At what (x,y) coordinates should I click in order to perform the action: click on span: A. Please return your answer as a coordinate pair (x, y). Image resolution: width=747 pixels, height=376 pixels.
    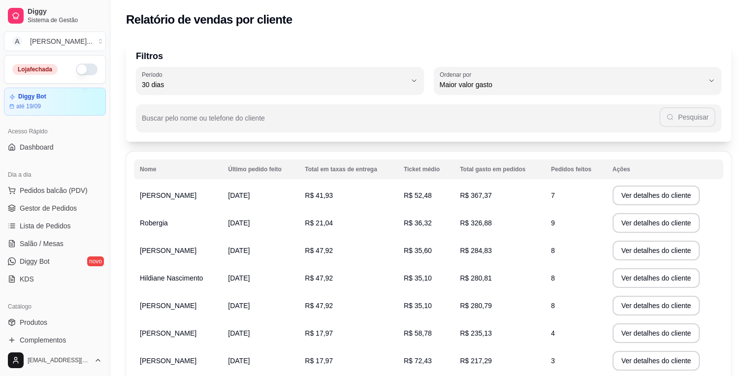
    Looking at the image, I should click on (17, 41).